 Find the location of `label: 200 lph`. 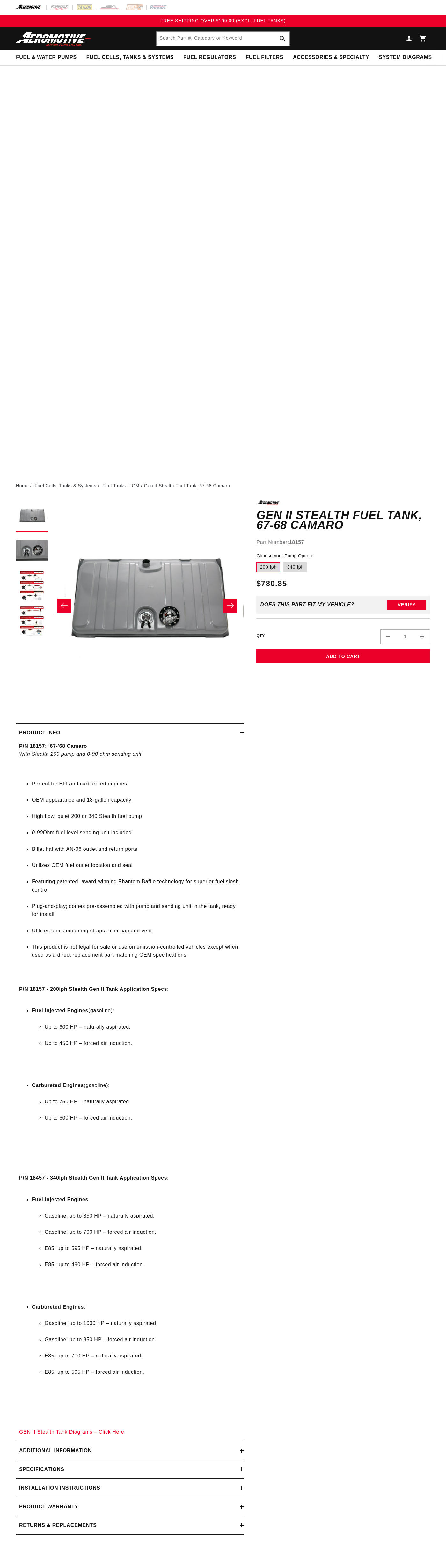

label: 200 lph is located at coordinates (268, 567).